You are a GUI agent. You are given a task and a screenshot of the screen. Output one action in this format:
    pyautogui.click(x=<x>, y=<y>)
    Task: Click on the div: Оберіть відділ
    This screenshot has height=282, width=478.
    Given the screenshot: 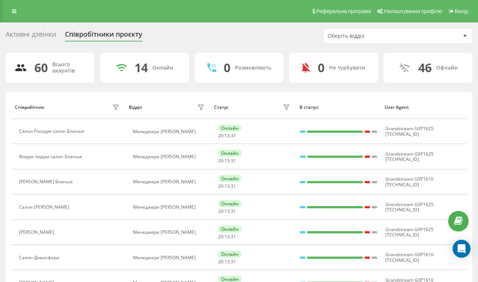 What is the action you would take?
    pyautogui.click(x=372, y=36)
    